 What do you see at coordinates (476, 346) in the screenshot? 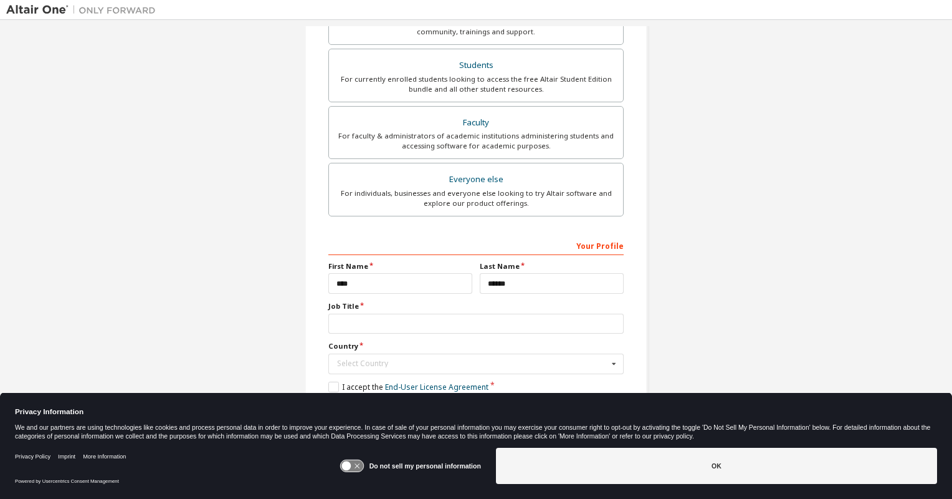
I see `label: Country` at bounding box center [476, 346].